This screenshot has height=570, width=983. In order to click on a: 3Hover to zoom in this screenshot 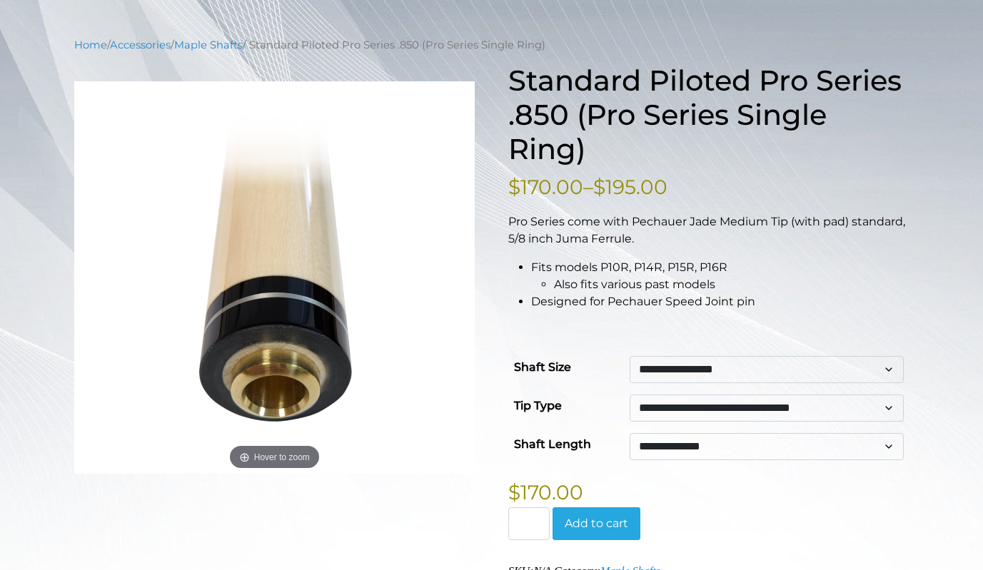, I will do `click(275, 278)`.